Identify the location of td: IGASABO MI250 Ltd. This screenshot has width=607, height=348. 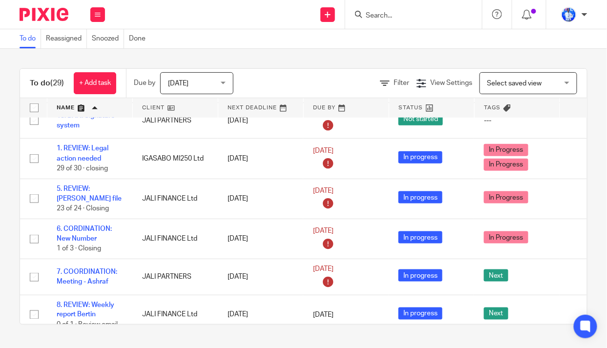
(175, 159).